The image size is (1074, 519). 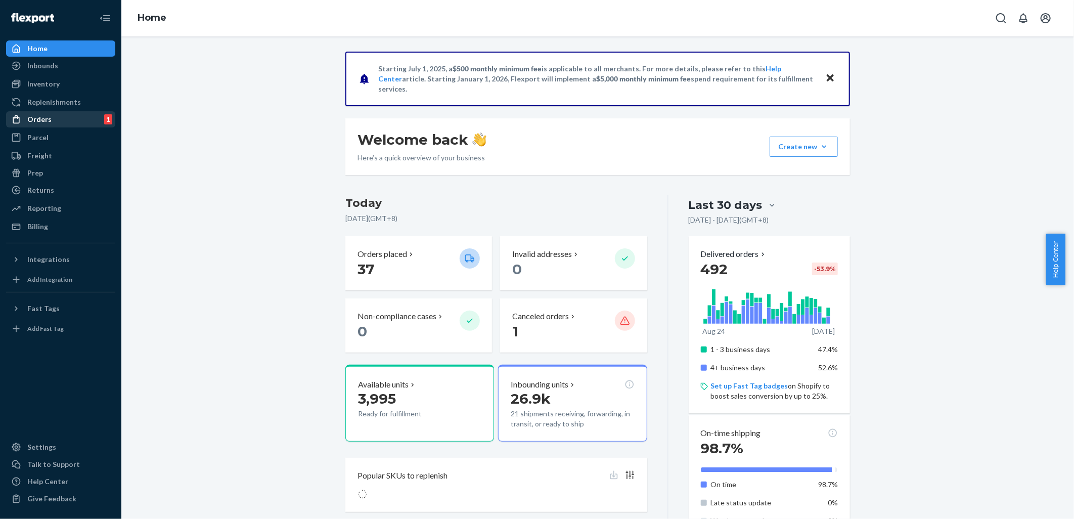 What do you see at coordinates (541, 316) in the screenshot?
I see `p: Canceled orders` at bounding box center [541, 316].